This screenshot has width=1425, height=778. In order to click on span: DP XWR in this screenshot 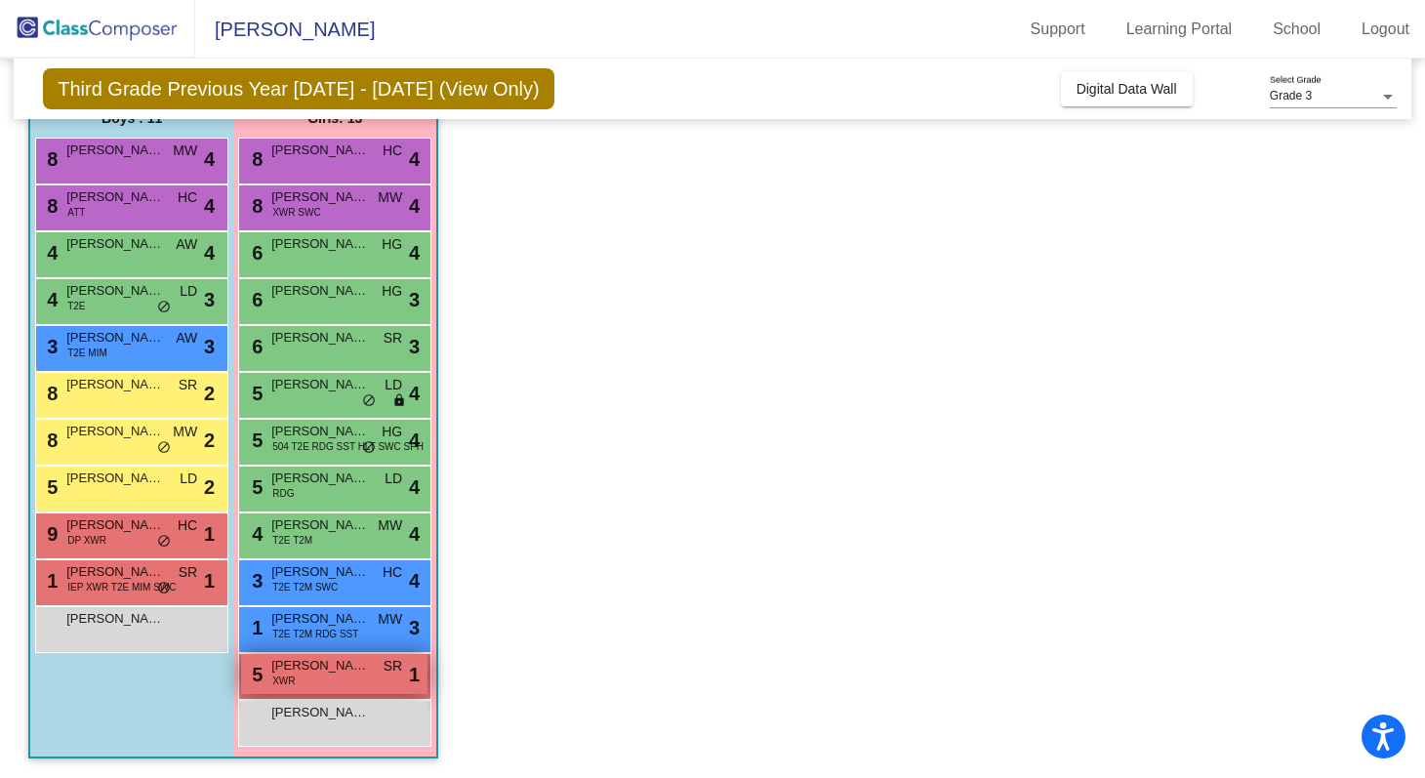, I will do `click(87, 540)`.